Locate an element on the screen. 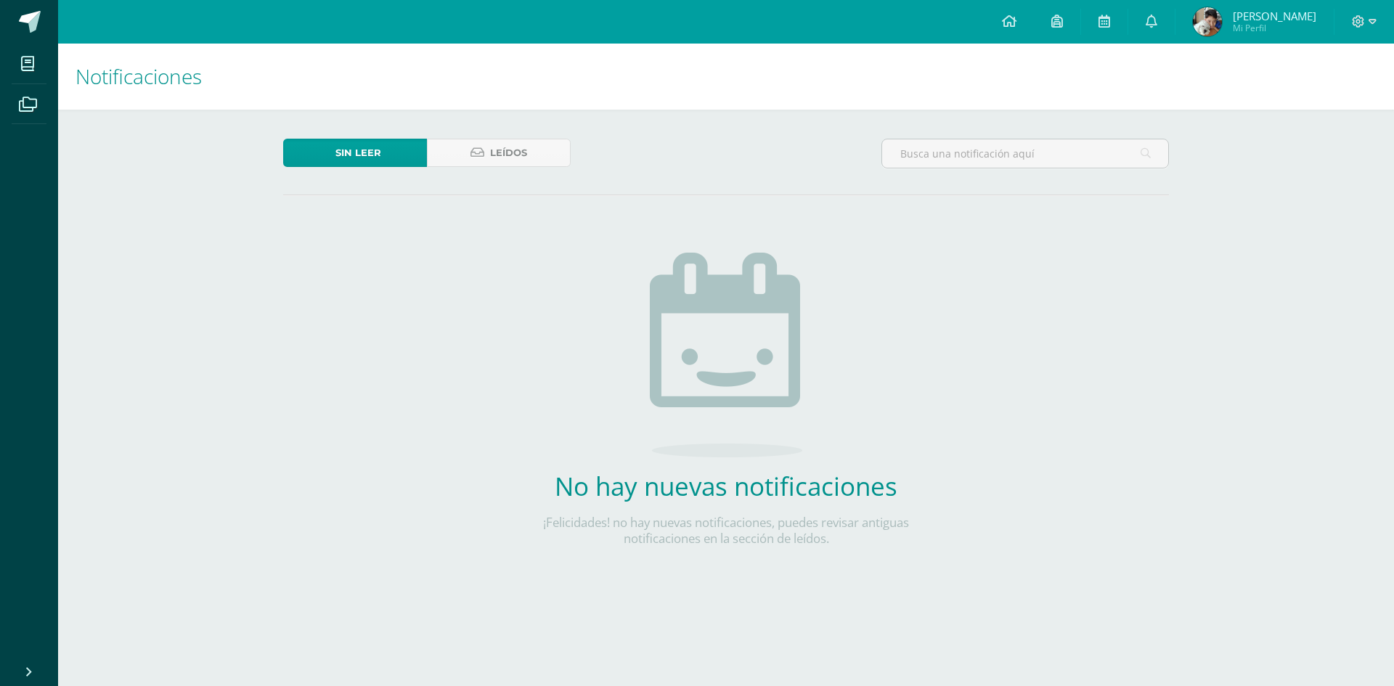 This screenshot has height=686, width=1394. span: Leídos is located at coordinates (508, 152).